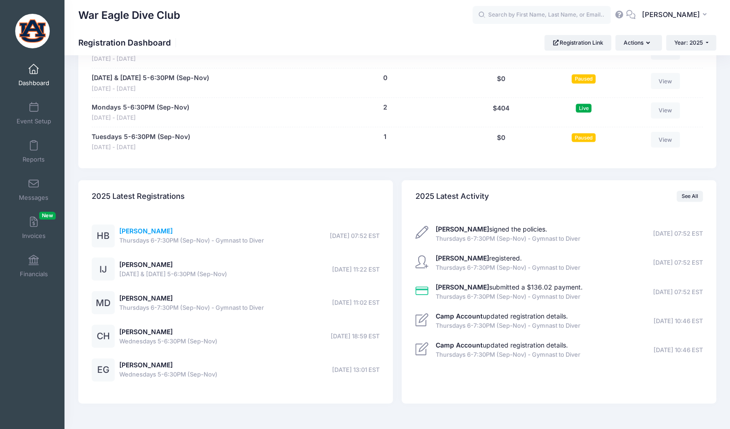  Describe the element at coordinates (34, 266) in the screenshot. I see `a: Financials` at that location.